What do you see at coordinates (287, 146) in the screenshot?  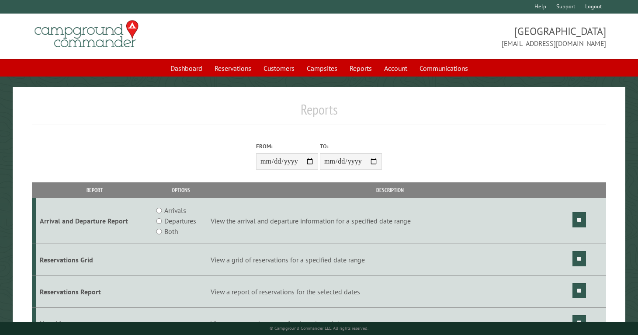 I see `label: From:` at bounding box center [287, 146].